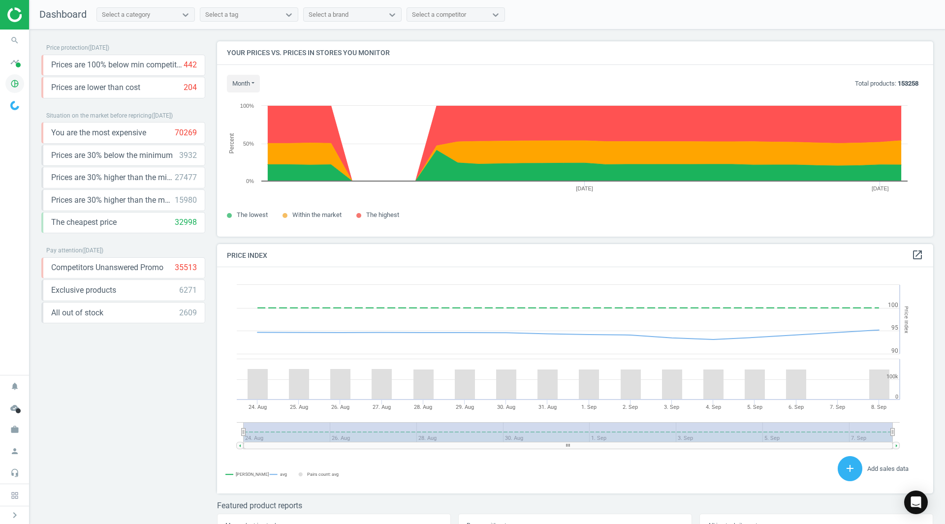  I want to click on tspan: 31. Aug, so click(547, 407).